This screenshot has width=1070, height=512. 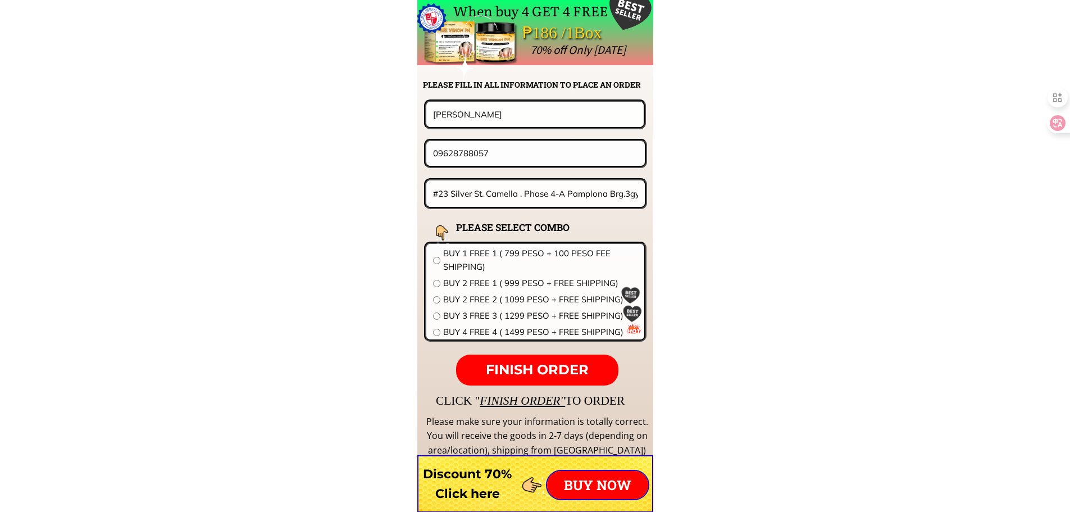 I want to click on span: FINISH ORDER", so click(x=523, y=401).